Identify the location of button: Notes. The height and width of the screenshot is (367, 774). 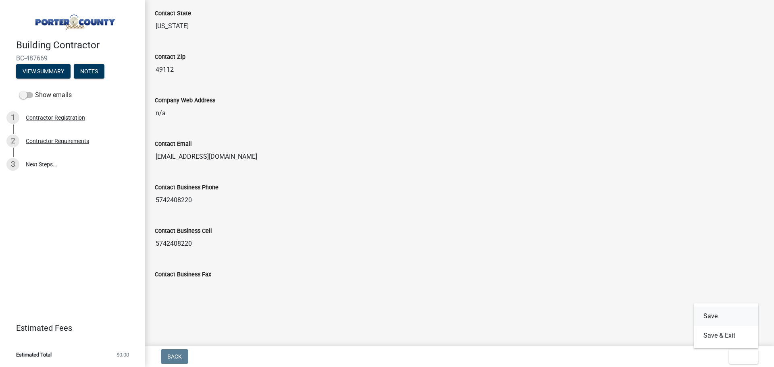
(89, 71).